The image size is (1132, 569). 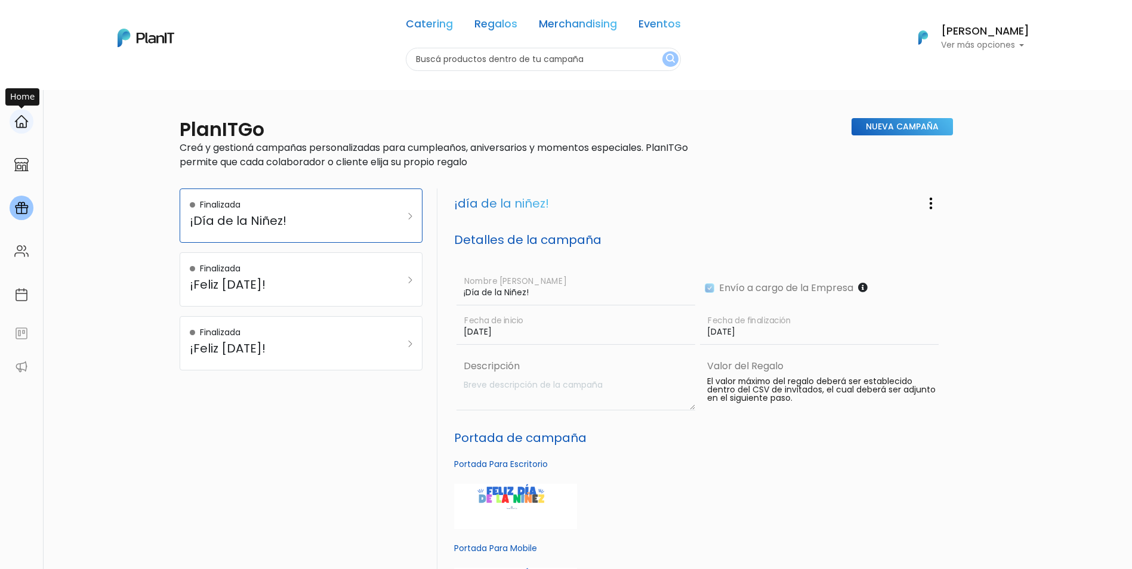 I want to click on h2: PlanITGo, so click(x=222, y=129).